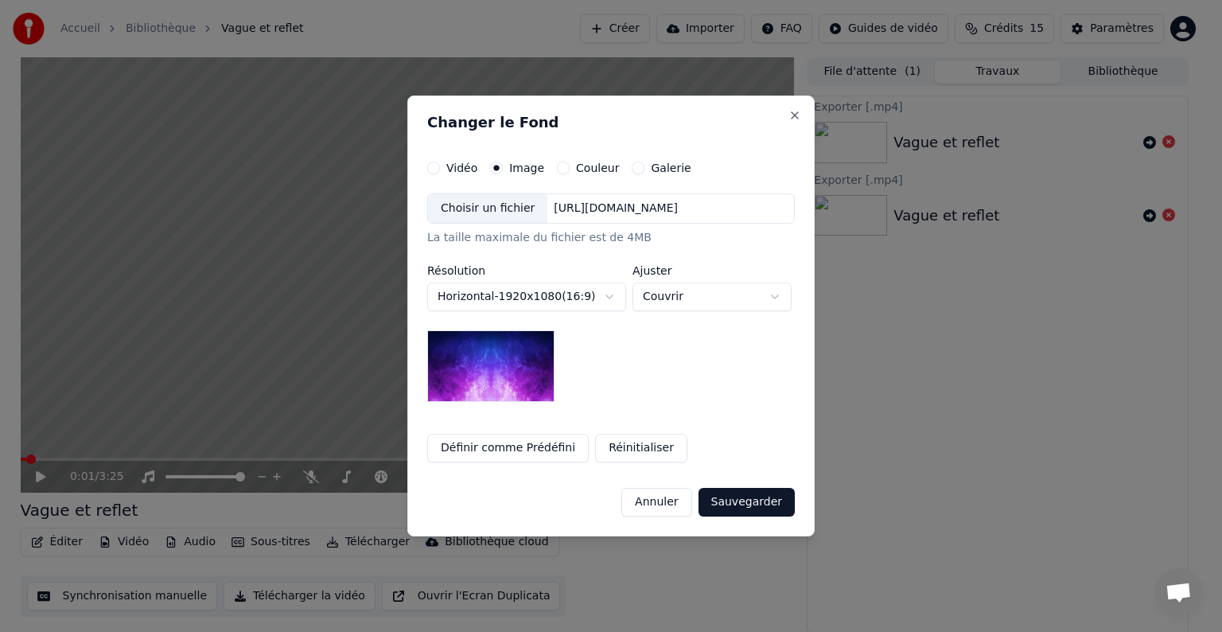 The height and width of the screenshot is (632, 1222). What do you see at coordinates (598, 168) in the screenshot?
I see `label: Couleur` at bounding box center [598, 168].